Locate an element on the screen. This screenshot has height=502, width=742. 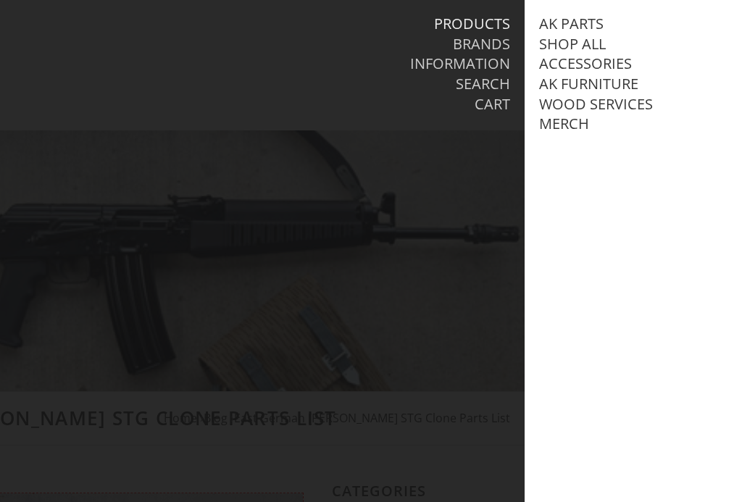
a: AK Parts is located at coordinates (571, 24).